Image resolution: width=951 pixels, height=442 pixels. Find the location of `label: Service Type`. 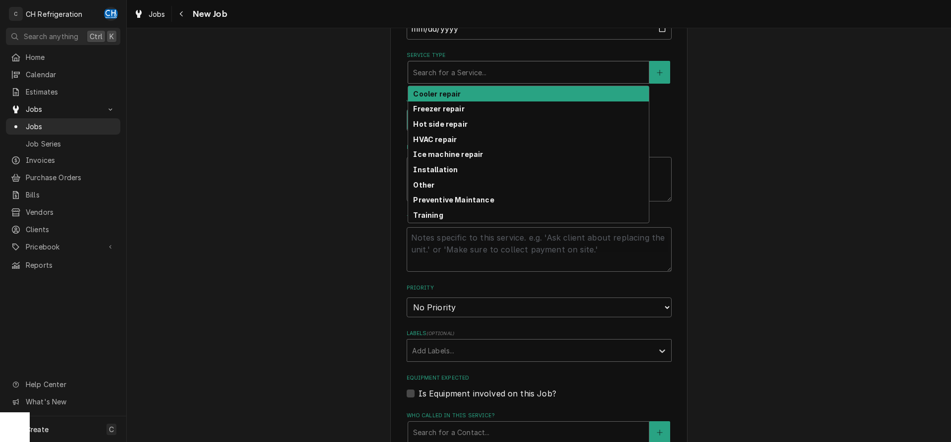

label: Service Type is located at coordinates (539, 55).